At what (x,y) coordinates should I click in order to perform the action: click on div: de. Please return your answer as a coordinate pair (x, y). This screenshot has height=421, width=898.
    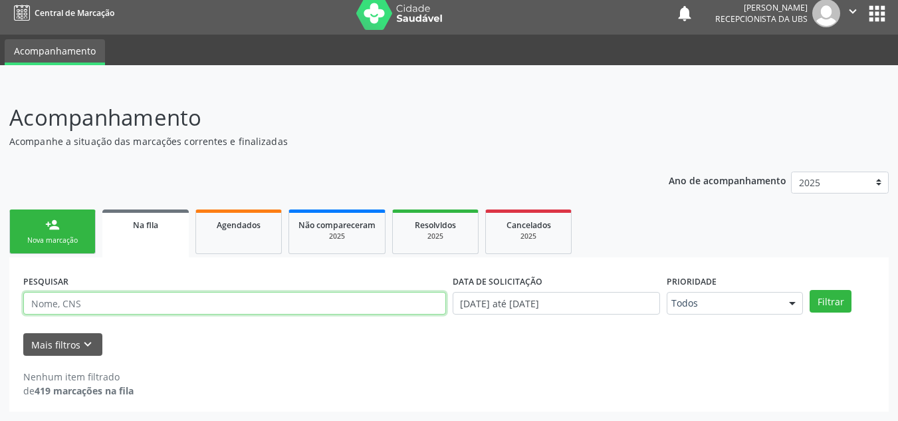
    Looking at the image, I should click on (78, 390).